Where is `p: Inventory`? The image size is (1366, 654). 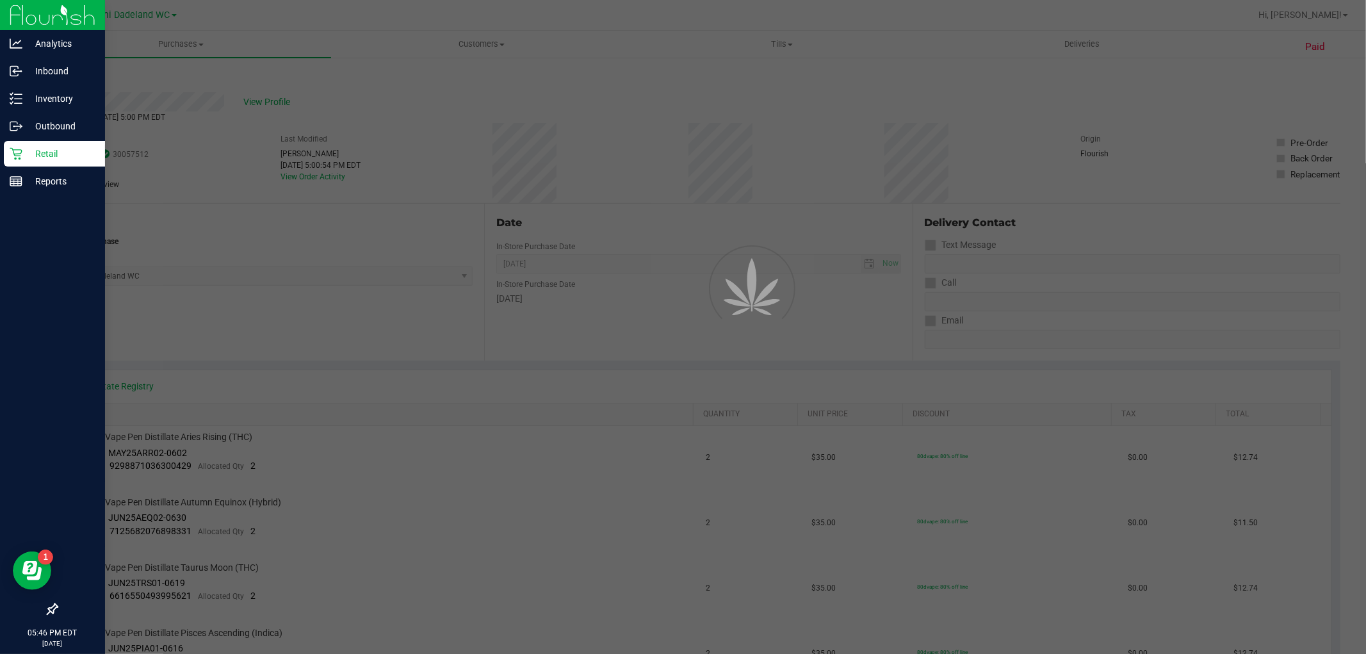 p: Inventory is located at coordinates (61, 99).